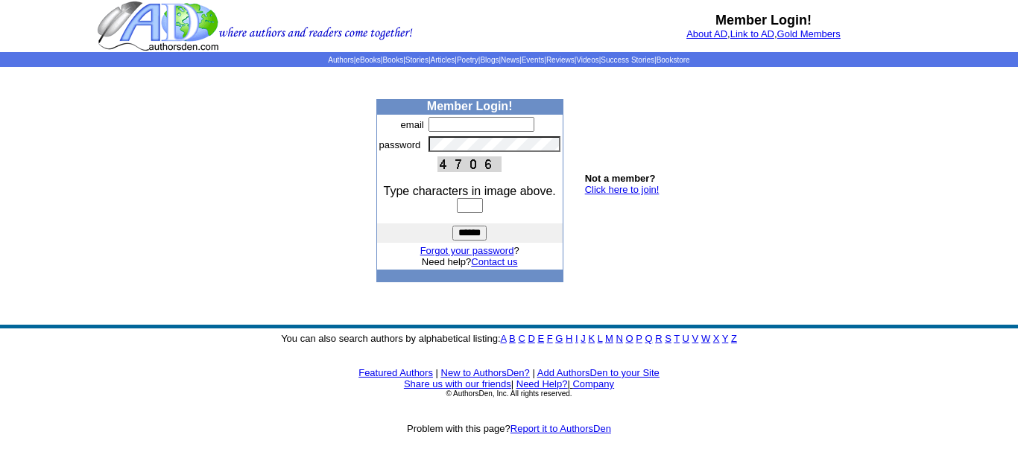  What do you see at coordinates (560, 60) in the screenshot?
I see `a: Reviews` at bounding box center [560, 60].